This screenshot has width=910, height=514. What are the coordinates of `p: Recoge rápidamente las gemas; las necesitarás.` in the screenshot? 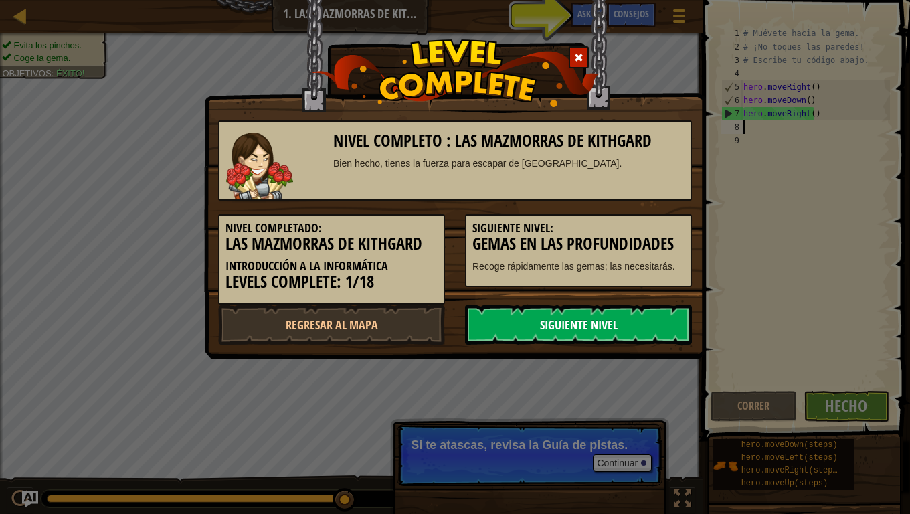 It's located at (578, 266).